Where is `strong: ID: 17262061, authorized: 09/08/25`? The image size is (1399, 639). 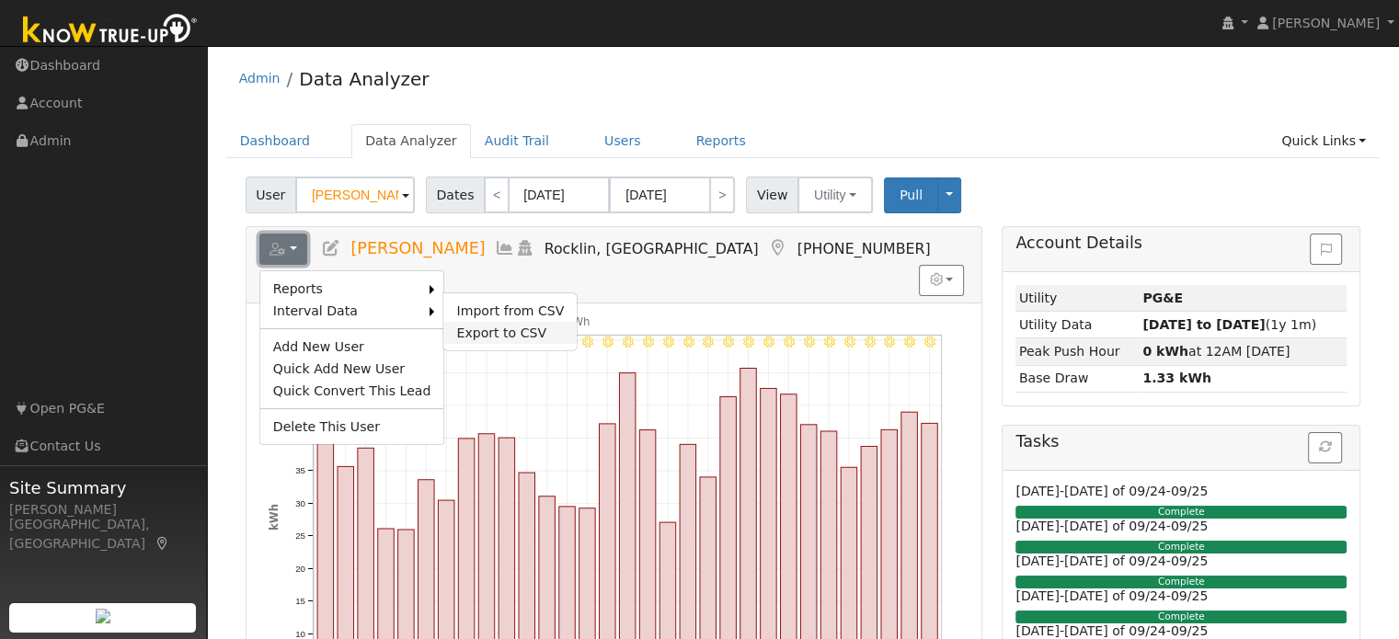
strong: ID: 17262061, authorized: 09/08/25 is located at coordinates (1163, 298).